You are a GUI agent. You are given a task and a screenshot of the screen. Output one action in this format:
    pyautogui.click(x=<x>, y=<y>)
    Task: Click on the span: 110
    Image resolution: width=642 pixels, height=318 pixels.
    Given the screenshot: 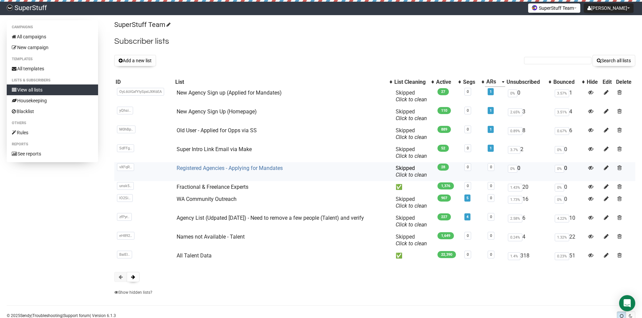 What is the action you would take?
    pyautogui.click(x=444, y=110)
    